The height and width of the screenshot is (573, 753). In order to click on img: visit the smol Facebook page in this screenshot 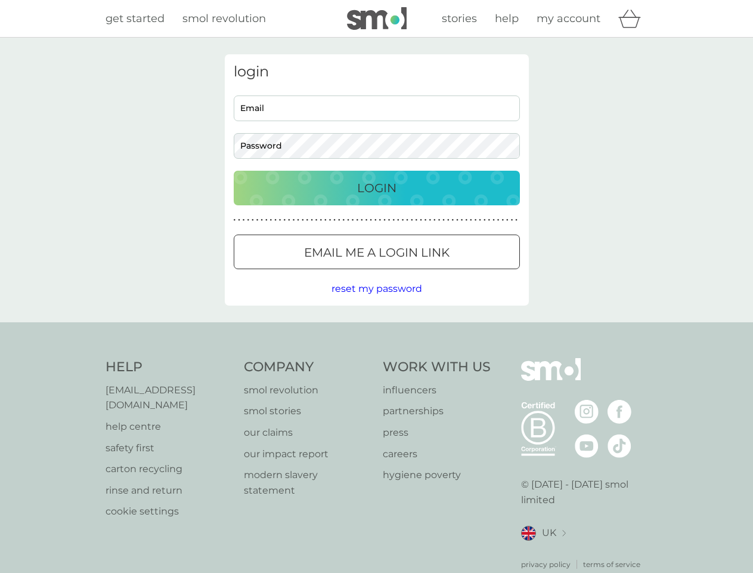, I will do `click(620, 411)`.